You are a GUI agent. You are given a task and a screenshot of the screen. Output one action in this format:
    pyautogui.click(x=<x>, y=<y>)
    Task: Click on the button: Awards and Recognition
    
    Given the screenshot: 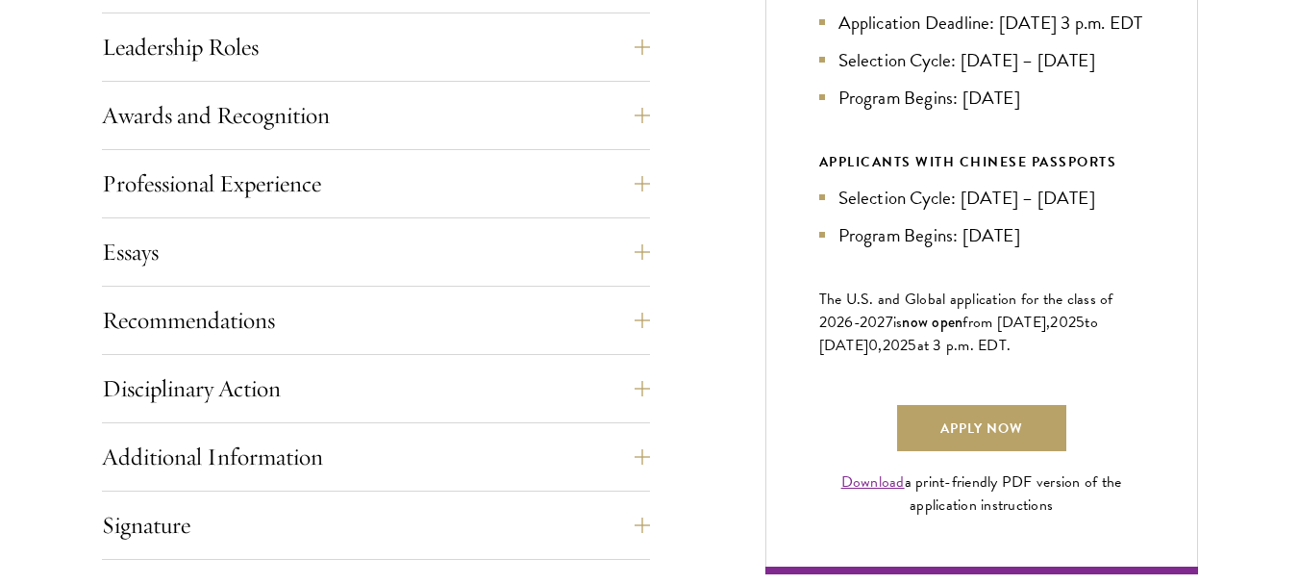 What is the action you would take?
    pyautogui.click(x=376, y=115)
    